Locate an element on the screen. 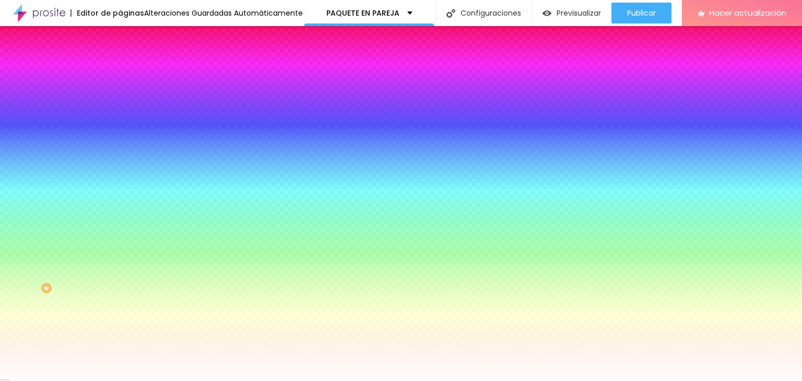 This screenshot has height=381, width=802. button: Previsualizar is located at coordinates (572, 13).